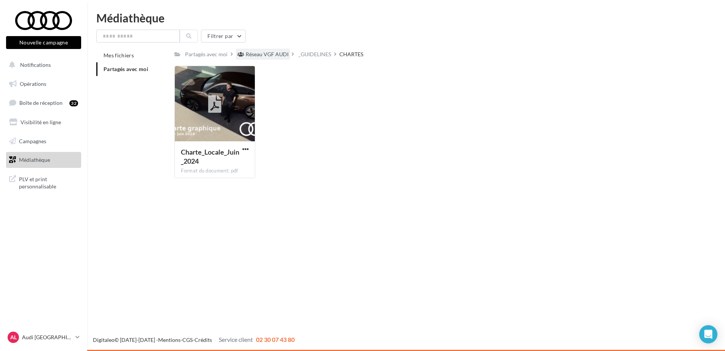 The height and width of the screenshot is (351, 725). Describe the element at coordinates (215, 171) in the screenshot. I see `div: Format du document: pdf` at that location.